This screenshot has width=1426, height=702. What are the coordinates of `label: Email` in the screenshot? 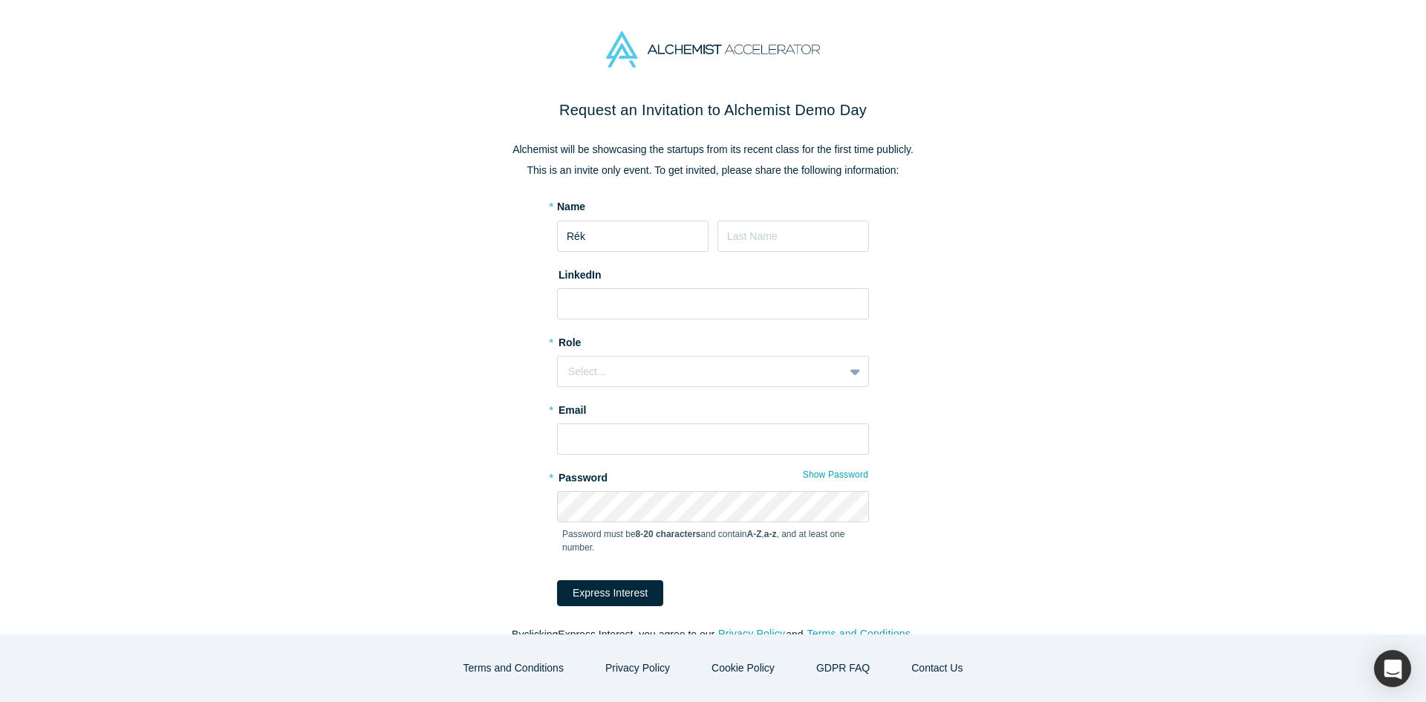 It's located at (713, 408).